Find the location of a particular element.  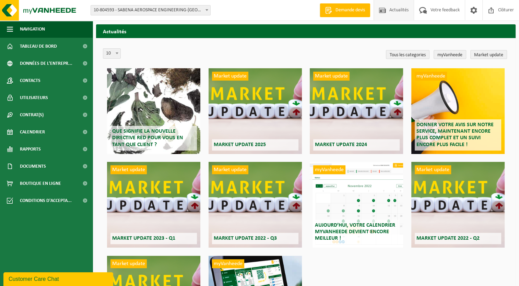

a: myVanheede Aujourd’hui, votre calendrier myVanheede devient encore meilleur ! is located at coordinates (356, 205).